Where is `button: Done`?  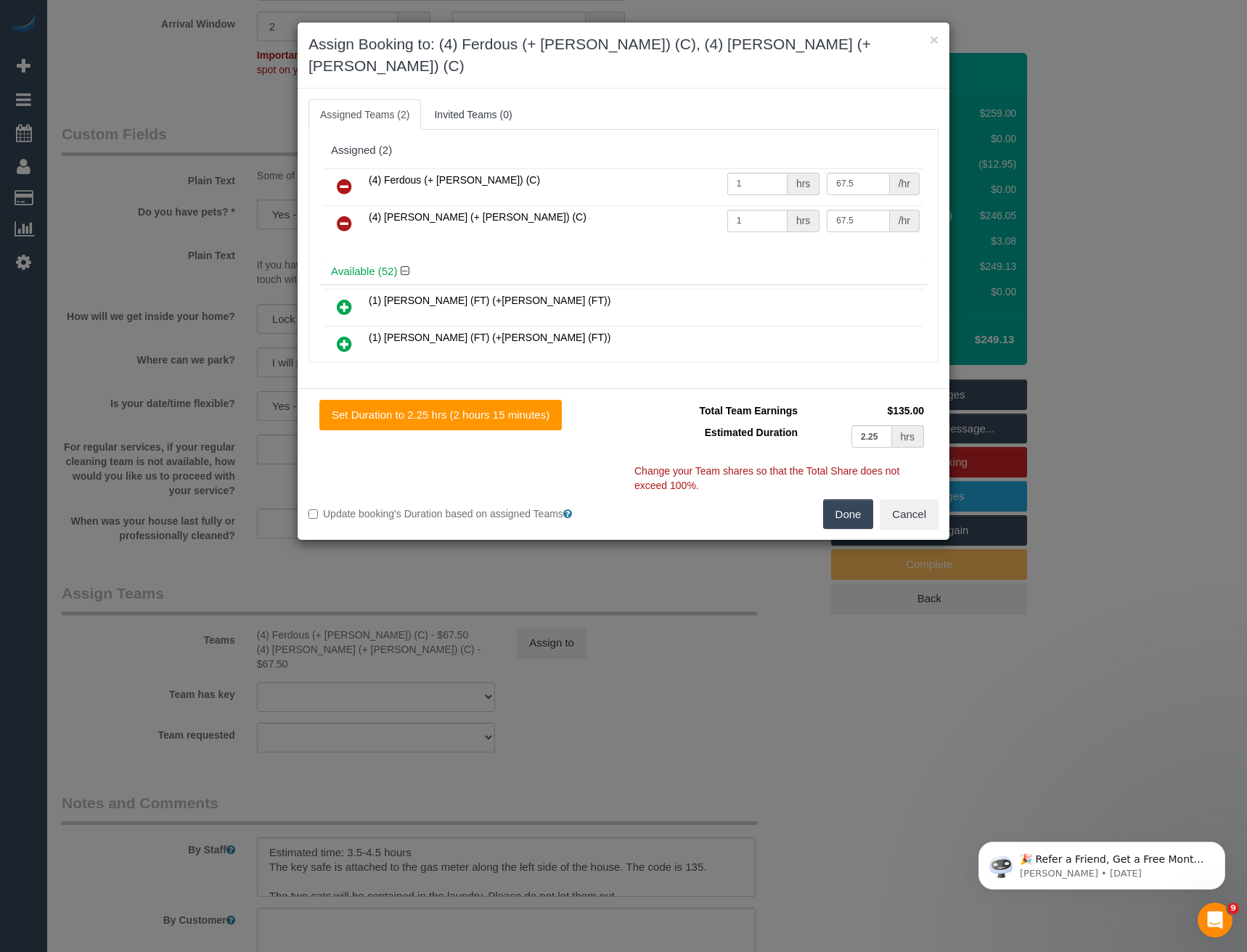
button: Done is located at coordinates (848, 515).